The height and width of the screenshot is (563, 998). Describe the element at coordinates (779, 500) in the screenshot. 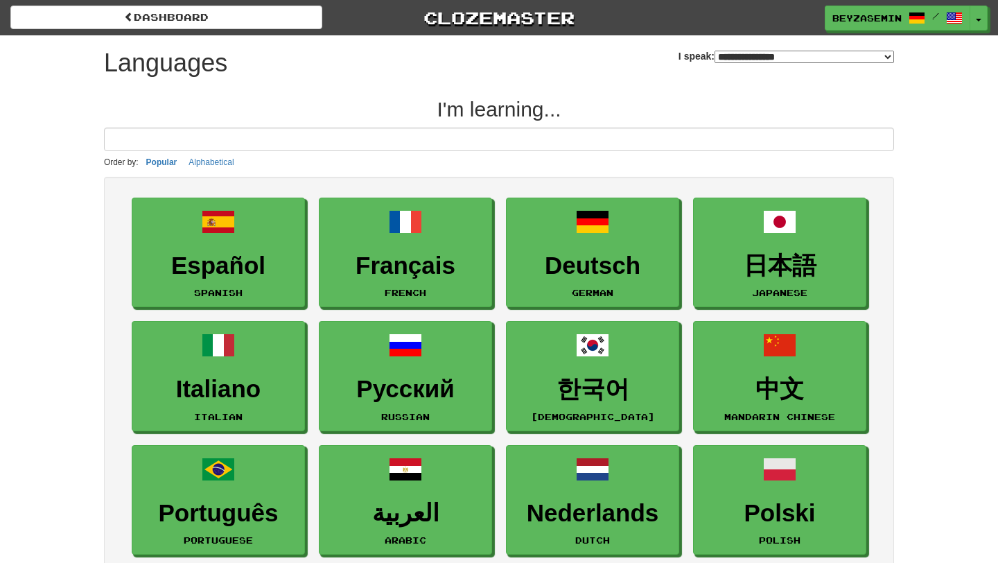

I see `a: PolskiPolish` at that location.